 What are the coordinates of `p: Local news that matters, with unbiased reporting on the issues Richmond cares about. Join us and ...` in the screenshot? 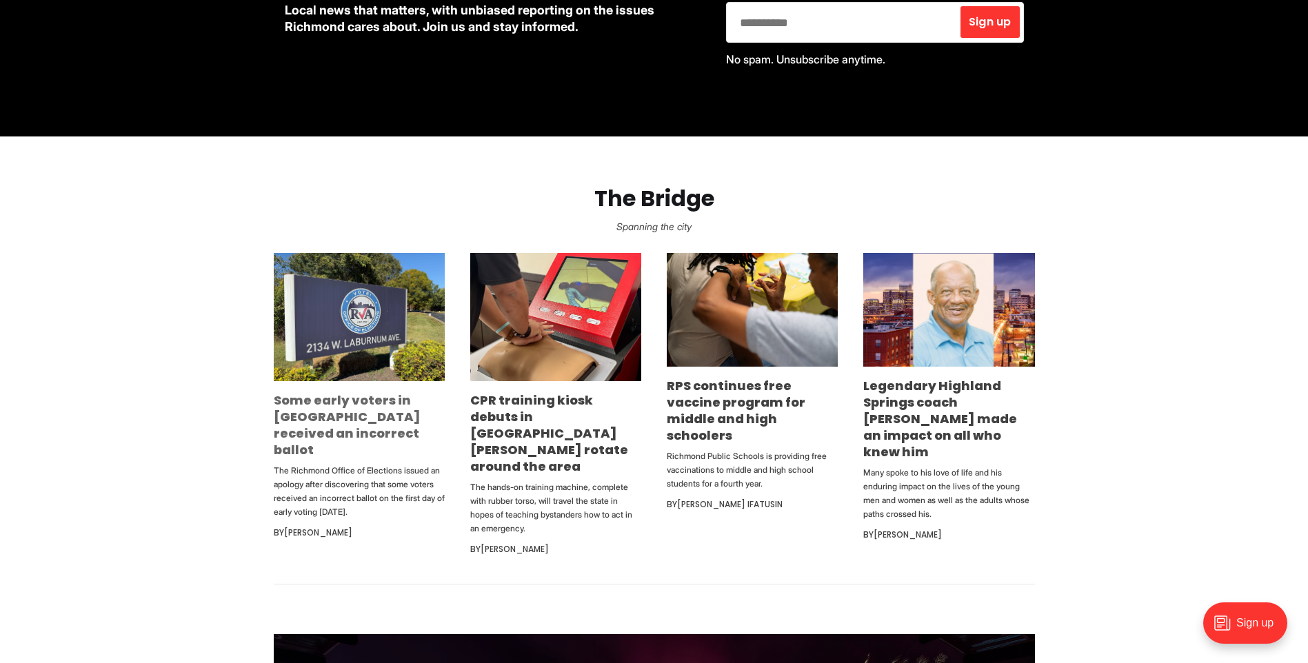 It's located at (494, 19).